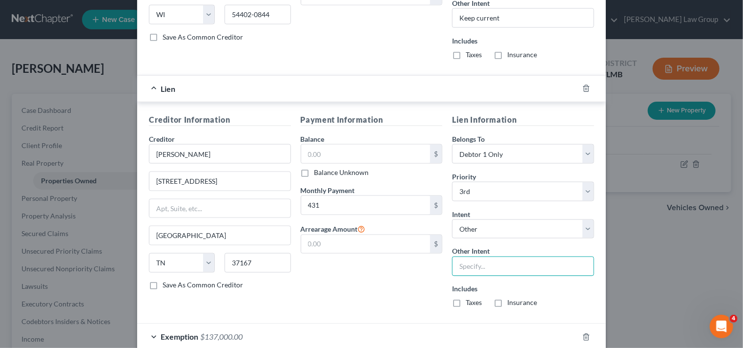  What do you see at coordinates (464, 176) in the screenshot?
I see `span: Priority` at bounding box center [464, 176].